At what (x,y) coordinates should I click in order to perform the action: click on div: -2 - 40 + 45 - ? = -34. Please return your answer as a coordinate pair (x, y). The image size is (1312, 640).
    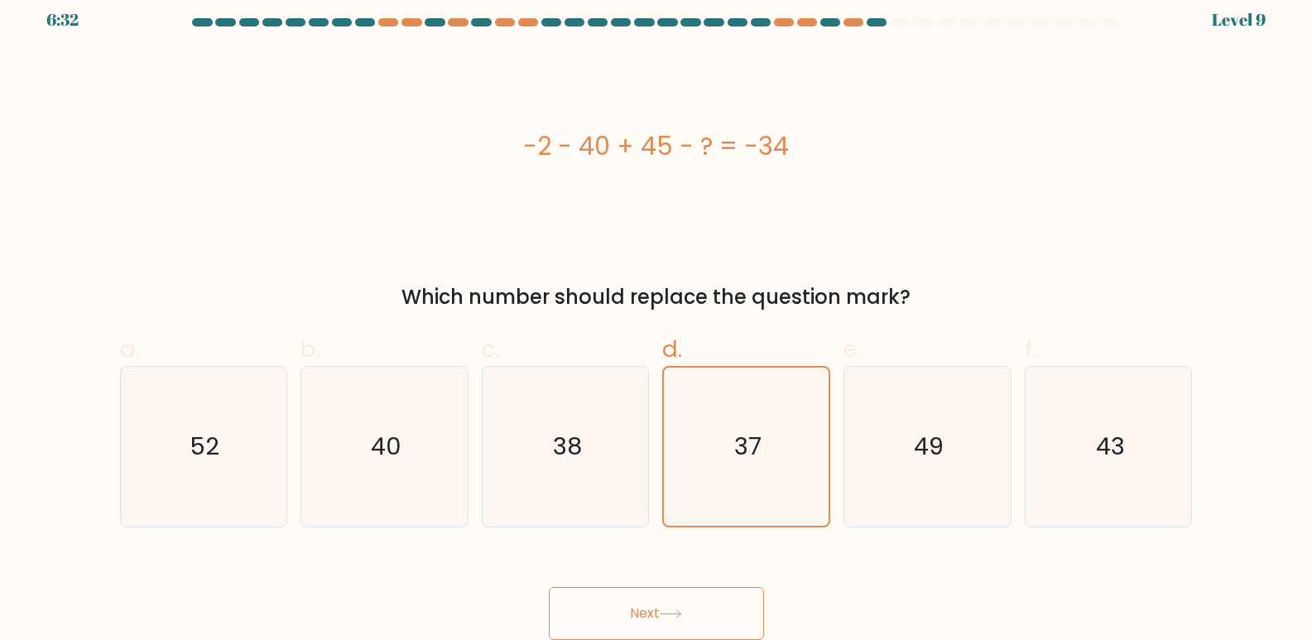
    Looking at the image, I should click on (656, 146).